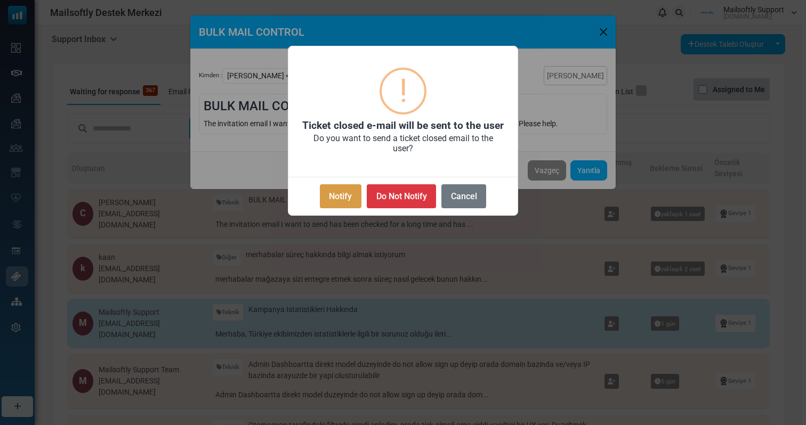  What do you see at coordinates (463, 196) in the screenshot?
I see `button: Cancel` at bounding box center [463, 196].